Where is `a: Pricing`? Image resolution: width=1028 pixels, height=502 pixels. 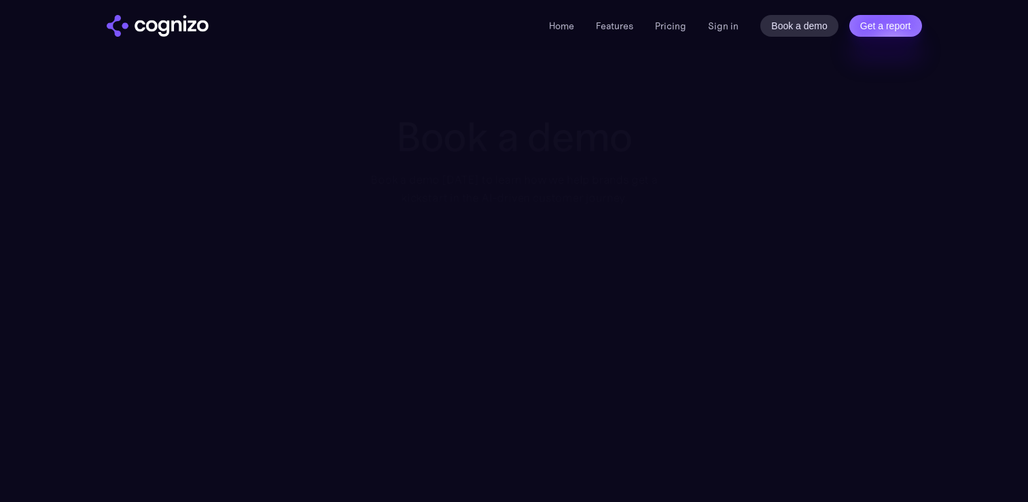
a: Pricing is located at coordinates (671, 26).